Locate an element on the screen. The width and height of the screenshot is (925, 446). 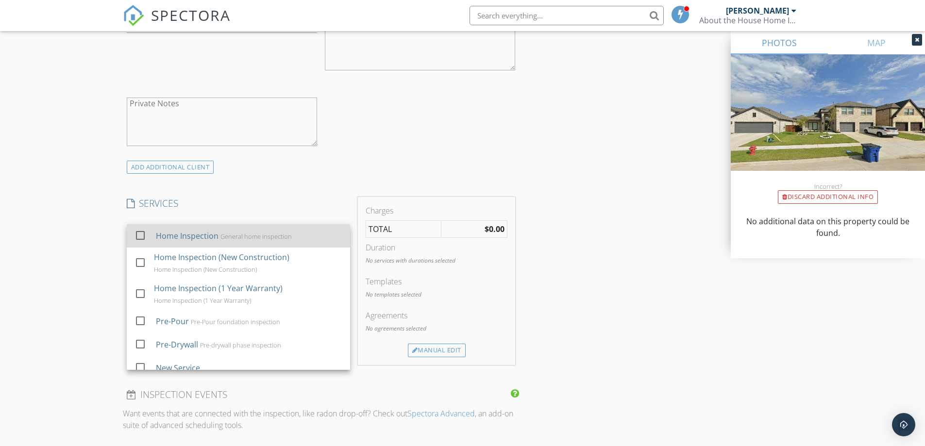
td: TOTAL is located at coordinates (403, 229).